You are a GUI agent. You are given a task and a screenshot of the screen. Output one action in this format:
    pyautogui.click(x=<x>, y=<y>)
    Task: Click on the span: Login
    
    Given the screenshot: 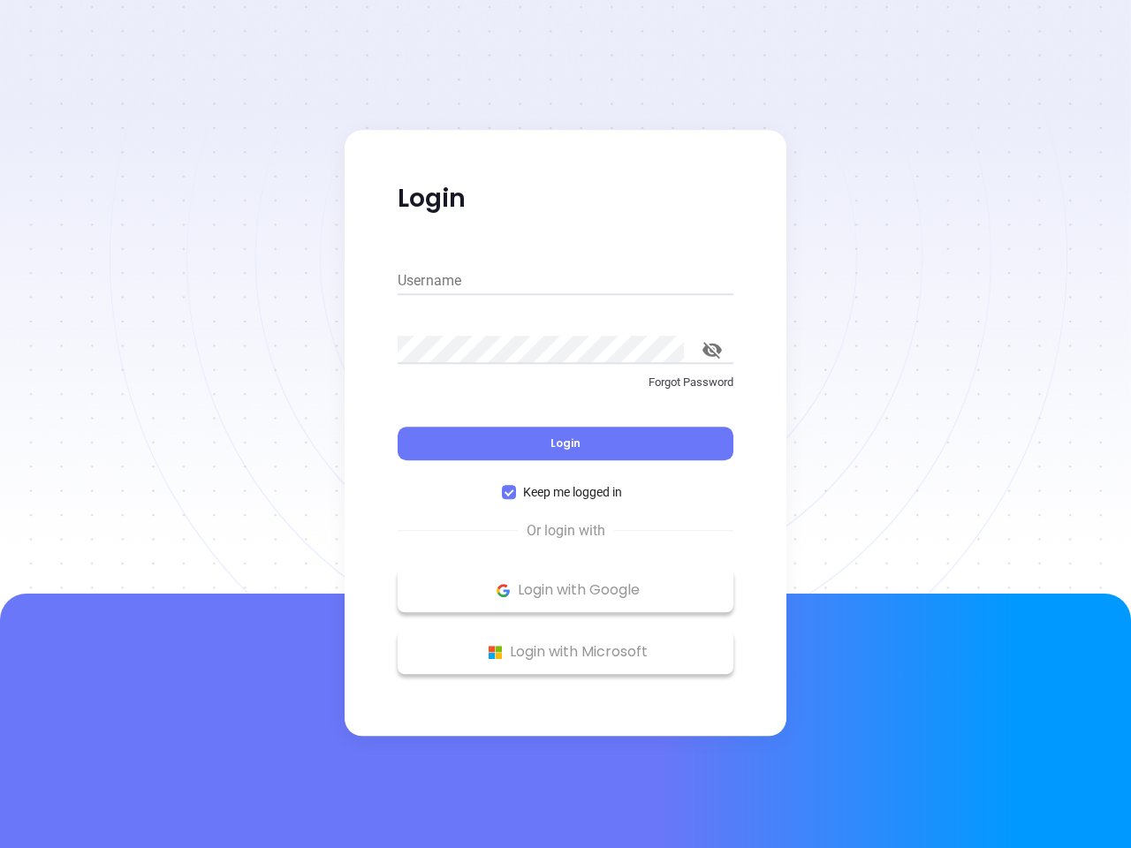 What is the action you would take?
    pyautogui.click(x=565, y=443)
    